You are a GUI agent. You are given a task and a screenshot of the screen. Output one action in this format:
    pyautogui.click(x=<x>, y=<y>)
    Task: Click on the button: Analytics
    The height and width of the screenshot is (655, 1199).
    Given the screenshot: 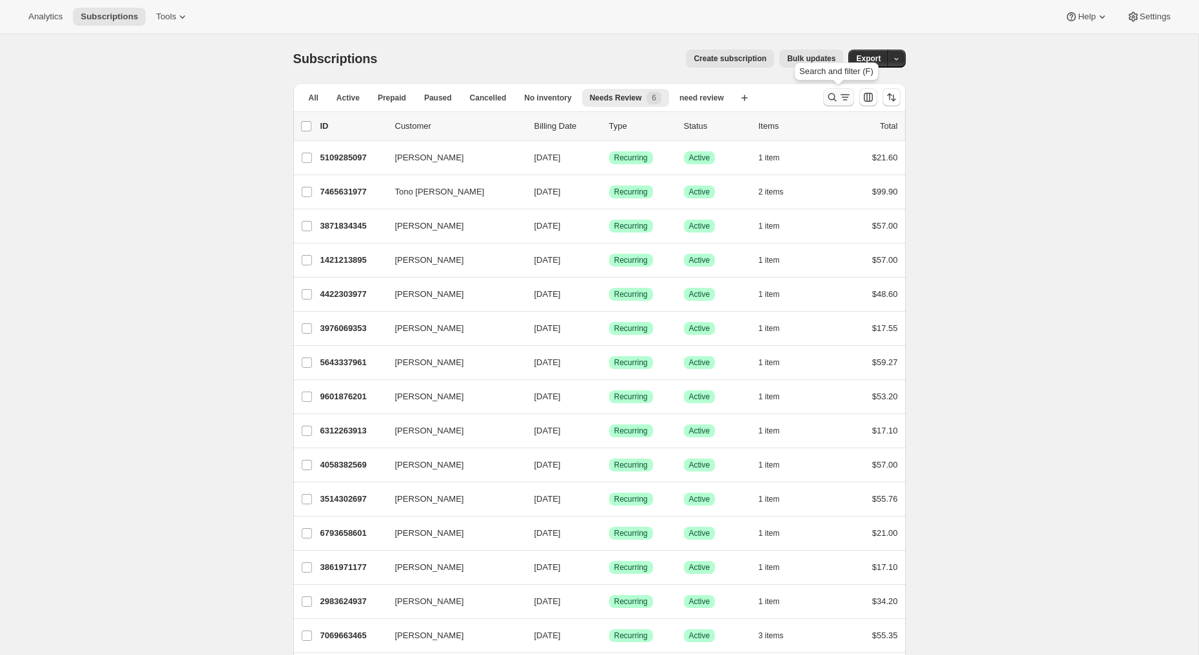 What is the action you would take?
    pyautogui.click(x=45, y=17)
    